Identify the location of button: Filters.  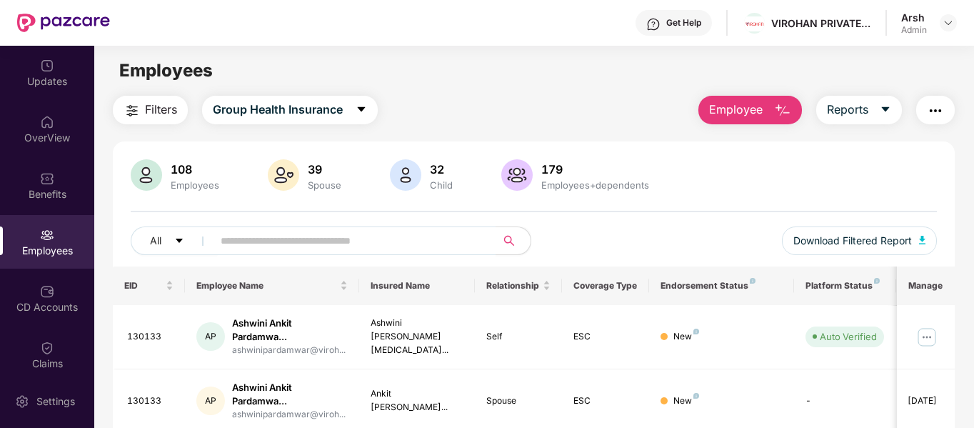
(150, 110).